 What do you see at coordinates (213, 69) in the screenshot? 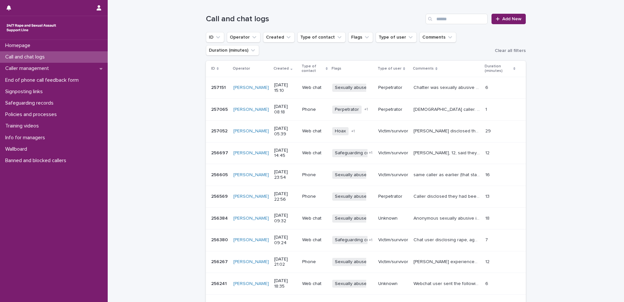
I see `p: ID` at bounding box center [213, 69].